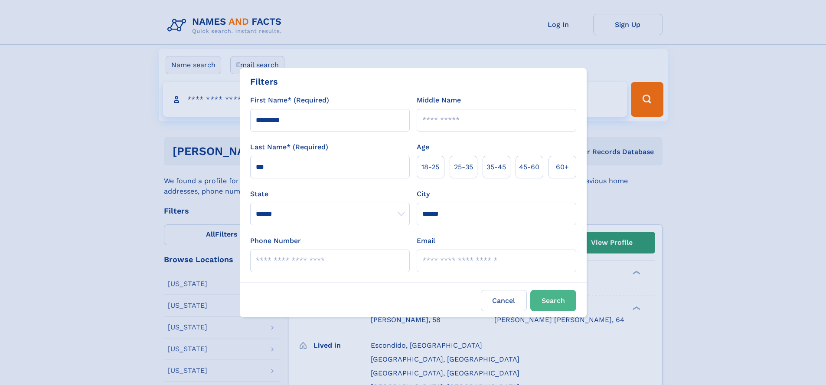 The image size is (826, 385). Describe the element at coordinates (430, 167) in the screenshot. I see `span: 18‑25` at that location.